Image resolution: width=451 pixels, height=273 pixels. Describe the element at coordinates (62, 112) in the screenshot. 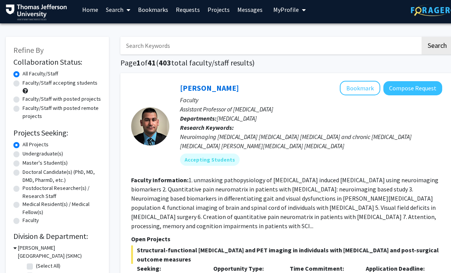

I see `label: Faculty/Staff with posted remote projects` at that location.